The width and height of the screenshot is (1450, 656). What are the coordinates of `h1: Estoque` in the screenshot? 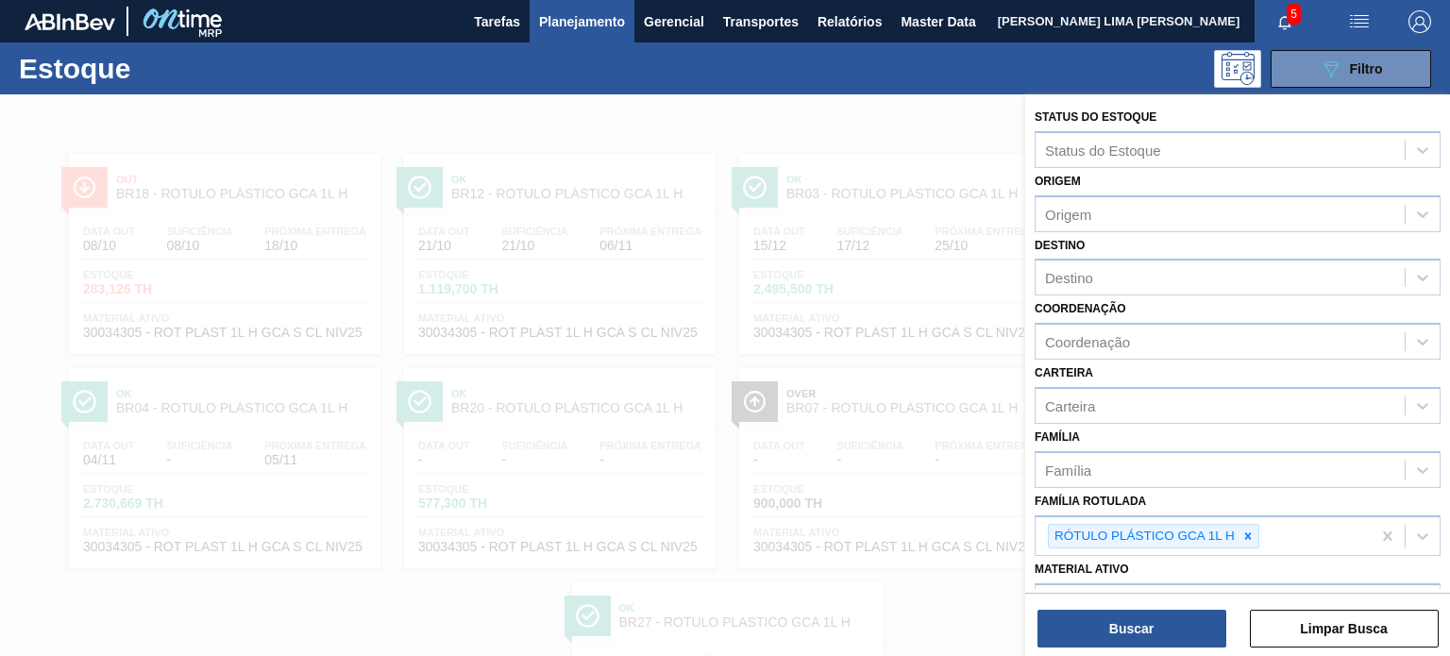 It's located at (154, 68).